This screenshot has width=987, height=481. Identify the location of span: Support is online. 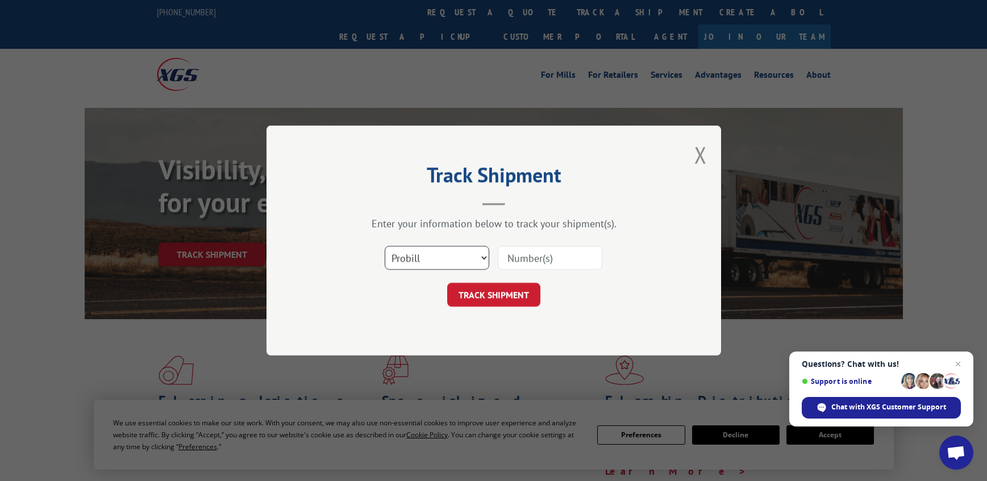
(849, 381).